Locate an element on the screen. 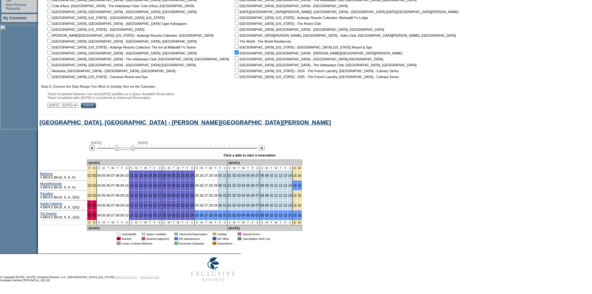  td: F is located at coordinates (155, 168).